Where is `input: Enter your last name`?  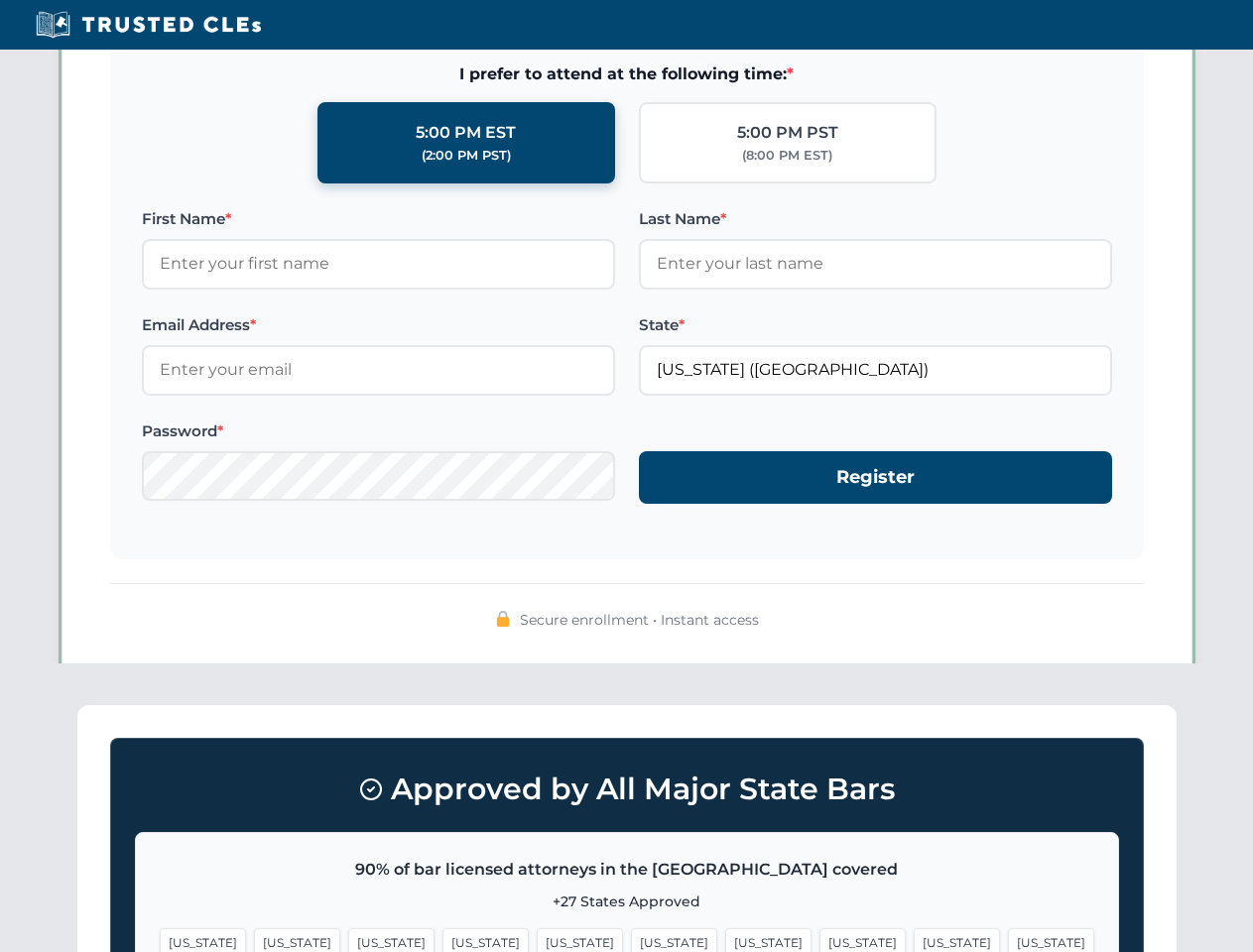
input: Enter your last name is located at coordinates (875, 264).